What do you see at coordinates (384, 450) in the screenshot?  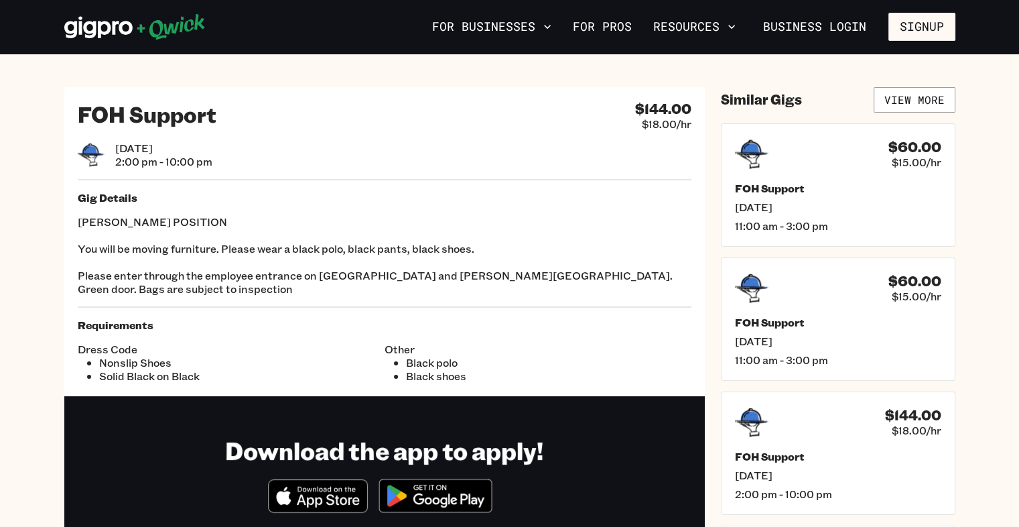 I see `h1: Download the app to apply!` at bounding box center [384, 450].